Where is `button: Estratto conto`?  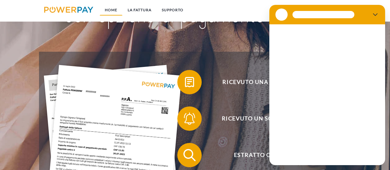 button: Estratto conto is located at coordinates (257, 156).